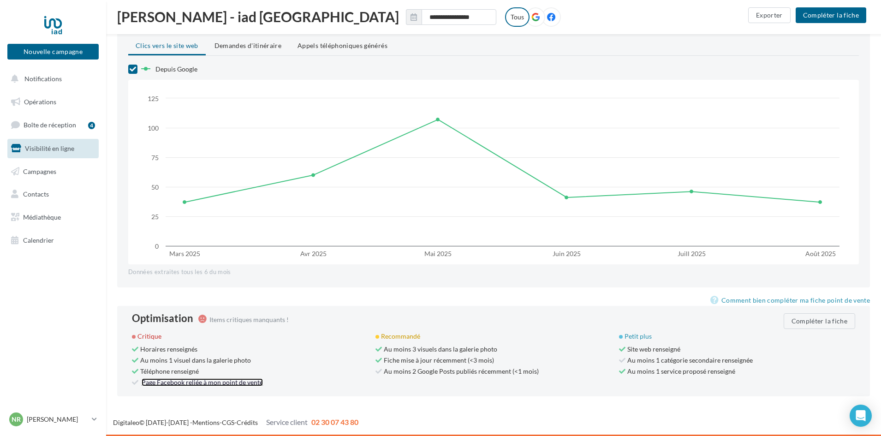 The width and height of the screenshot is (881, 436). Describe the element at coordinates (434, 360) in the screenshot. I see `span: Fiche mise à jour récemment (<3 mois)` at that location.